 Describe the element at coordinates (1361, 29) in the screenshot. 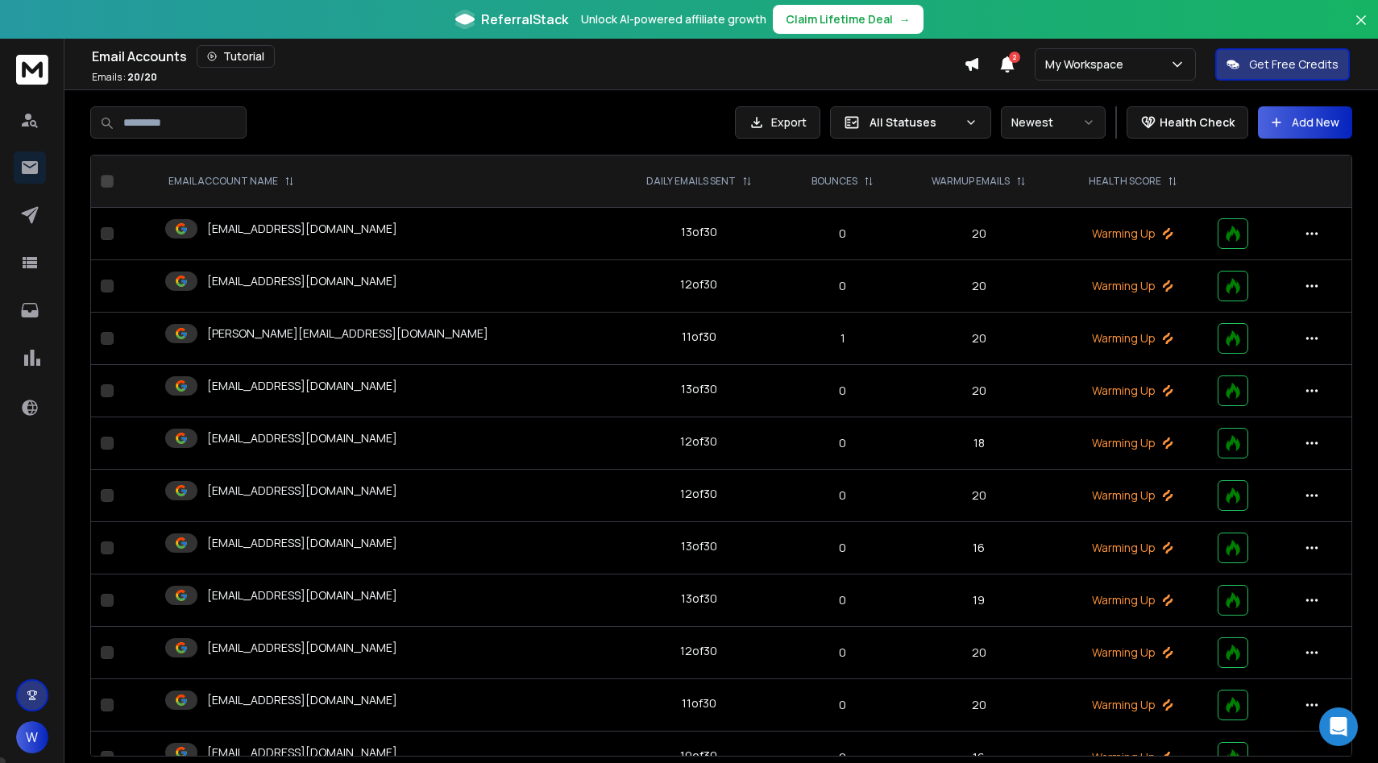

I see `button: Close banner` at that location.